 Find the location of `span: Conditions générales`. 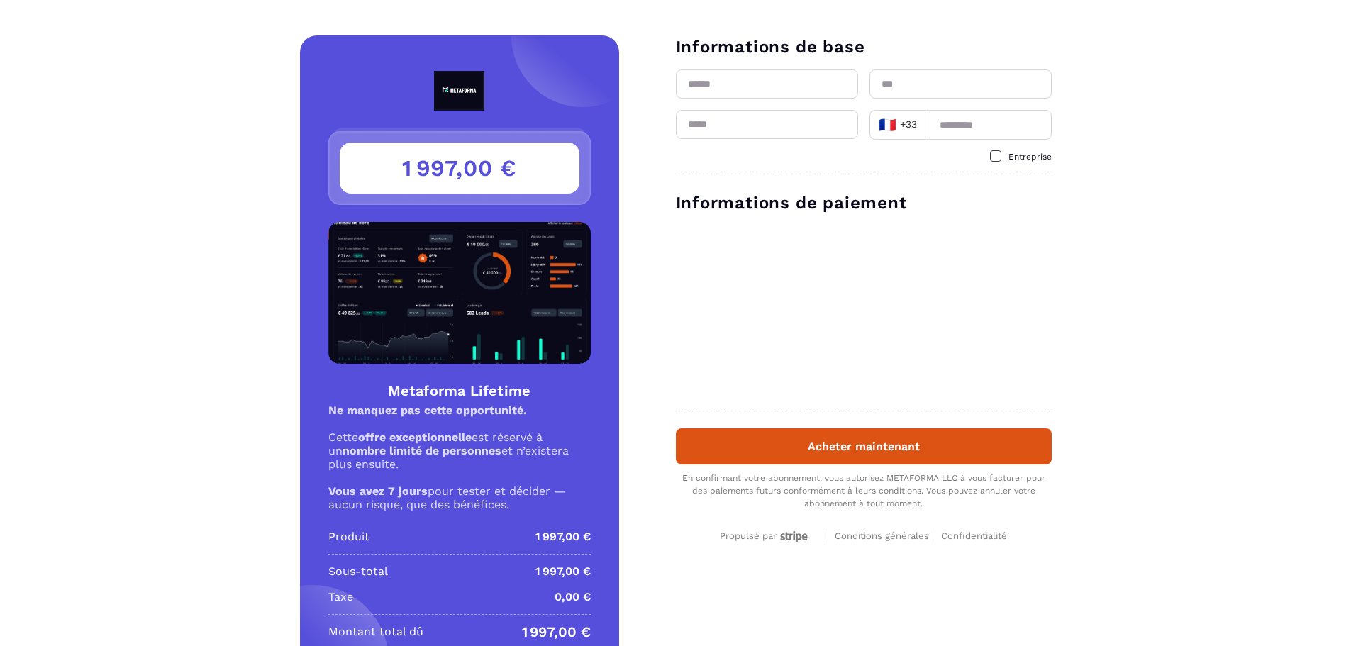

span: Conditions générales is located at coordinates (881, 535).